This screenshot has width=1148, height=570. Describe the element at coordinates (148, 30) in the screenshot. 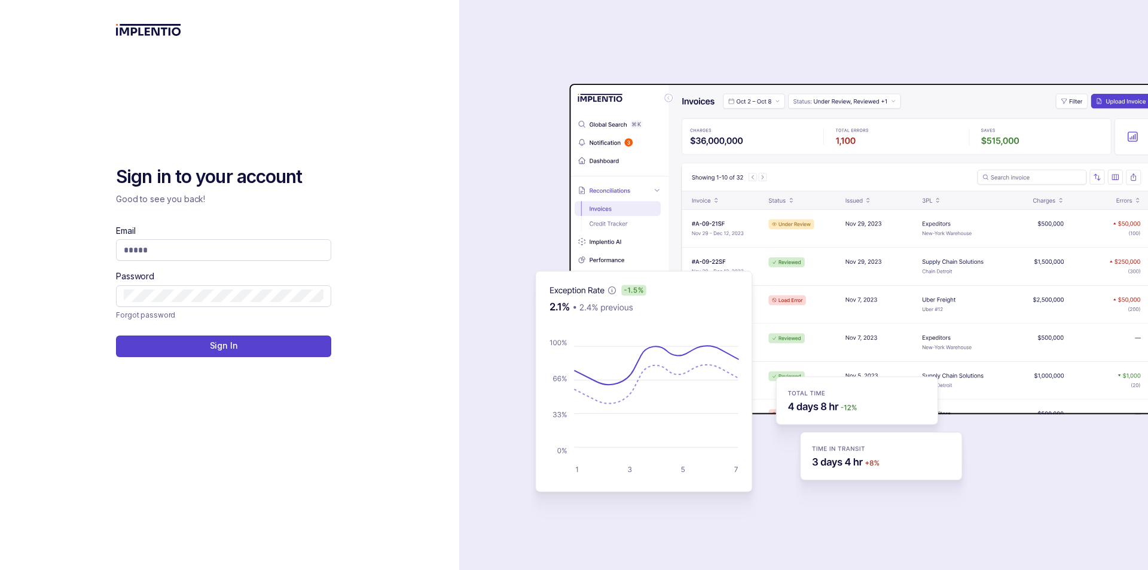

I see `img: logo` at that location.